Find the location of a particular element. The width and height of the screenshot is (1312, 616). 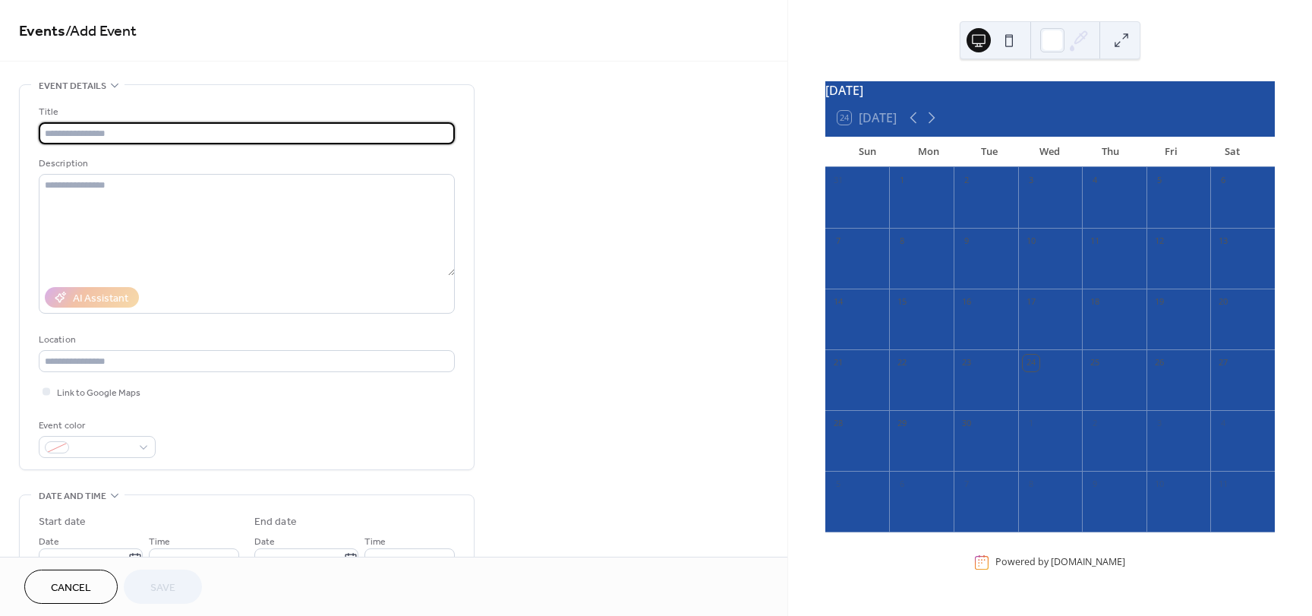

div: Location is located at coordinates (245, 339).